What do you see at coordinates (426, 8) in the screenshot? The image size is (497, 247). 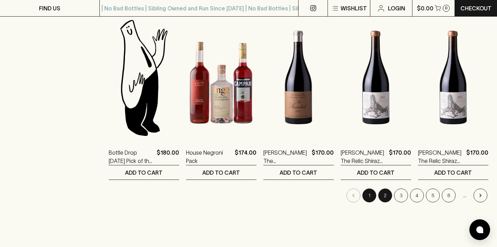 I see `p: $0.00` at bounding box center [426, 8].